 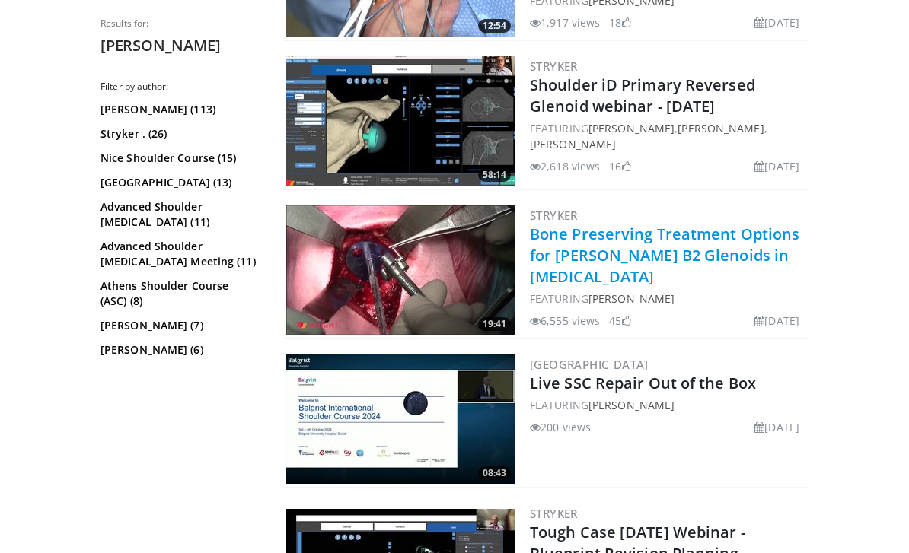 What do you see at coordinates (667, 137) in the screenshot?
I see `div: FEATURING , ,` at bounding box center [667, 137].